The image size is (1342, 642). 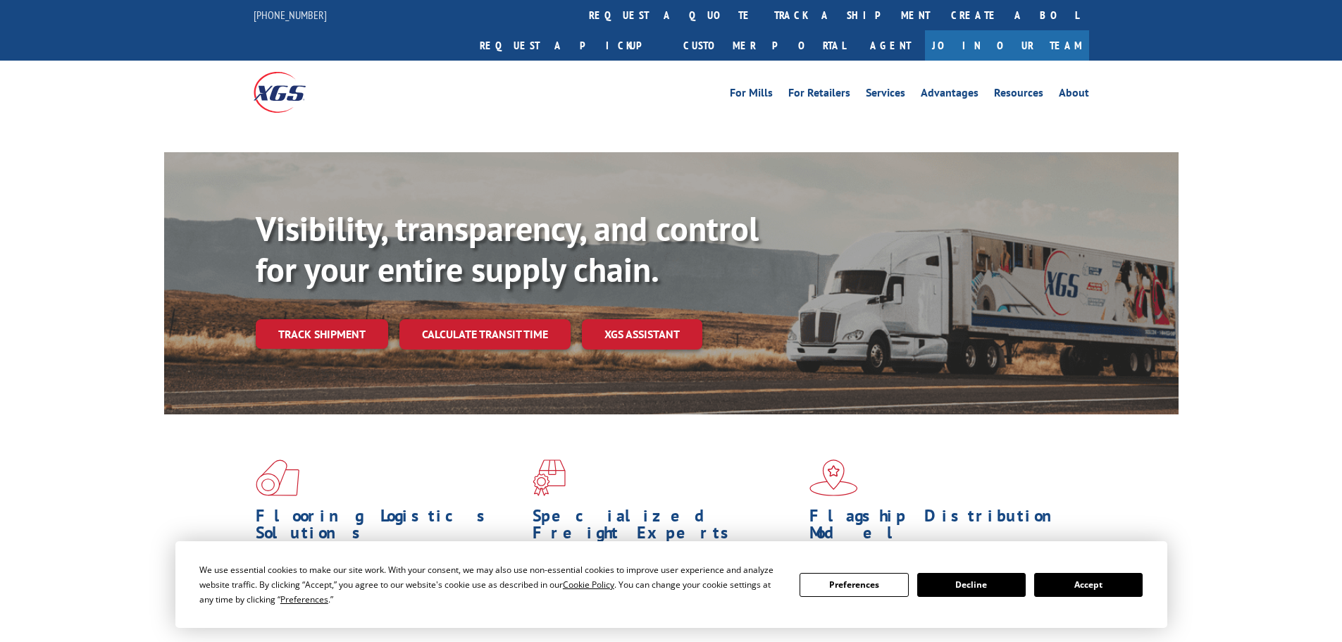 What do you see at coordinates (1007, 45) in the screenshot?
I see `a: Join Our Team` at bounding box center [1007, 45].